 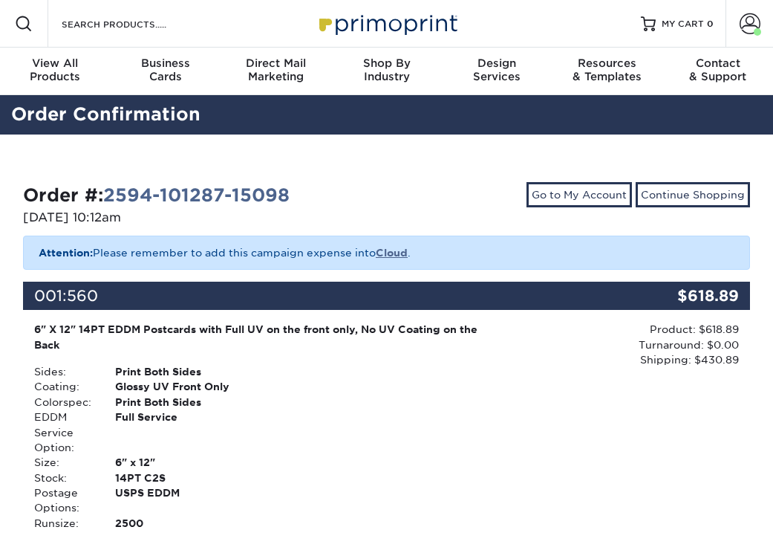 What do you see at coordinates (132, 24) in the screenshot?
I see `input: SEARCH PRODUCTS.....` at bounding box center [132, 24].